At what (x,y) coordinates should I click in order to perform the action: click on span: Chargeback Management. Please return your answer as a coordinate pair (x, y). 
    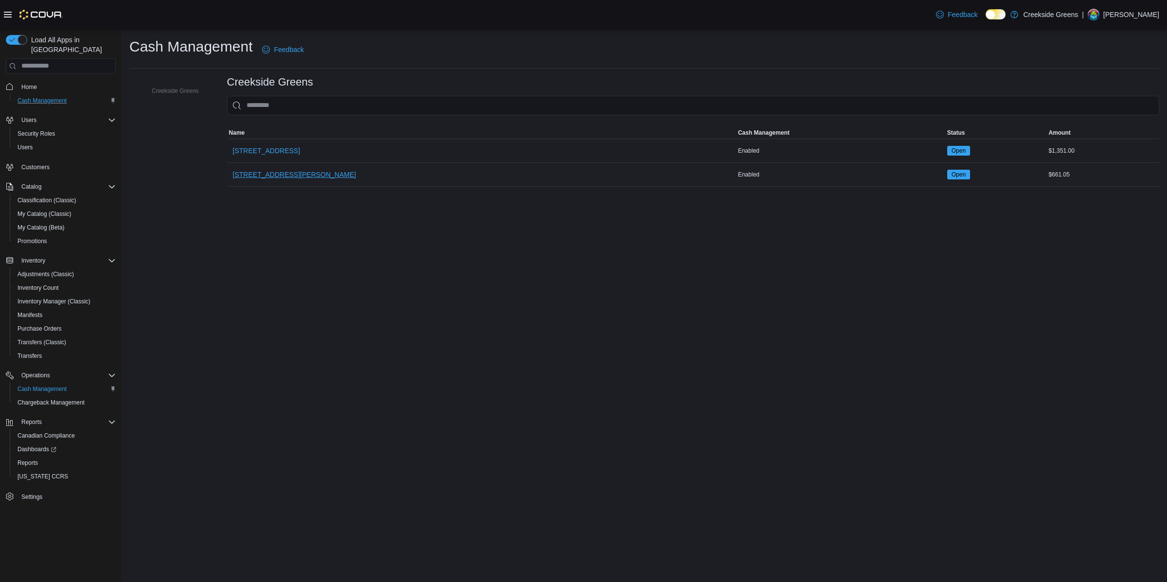
    Looking at the image, I should click on (65, 403).